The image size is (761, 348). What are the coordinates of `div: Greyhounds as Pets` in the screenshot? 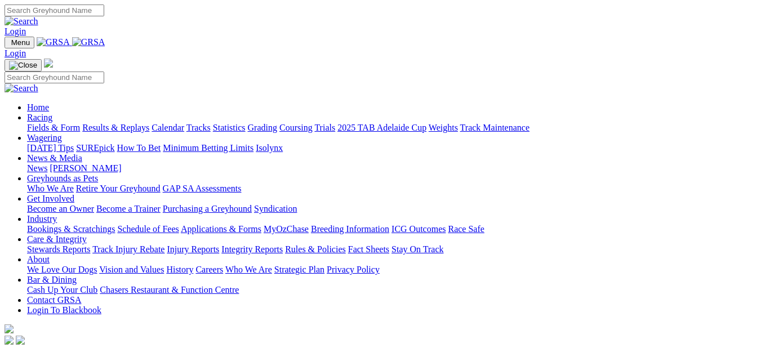 It's located at (392, 189).